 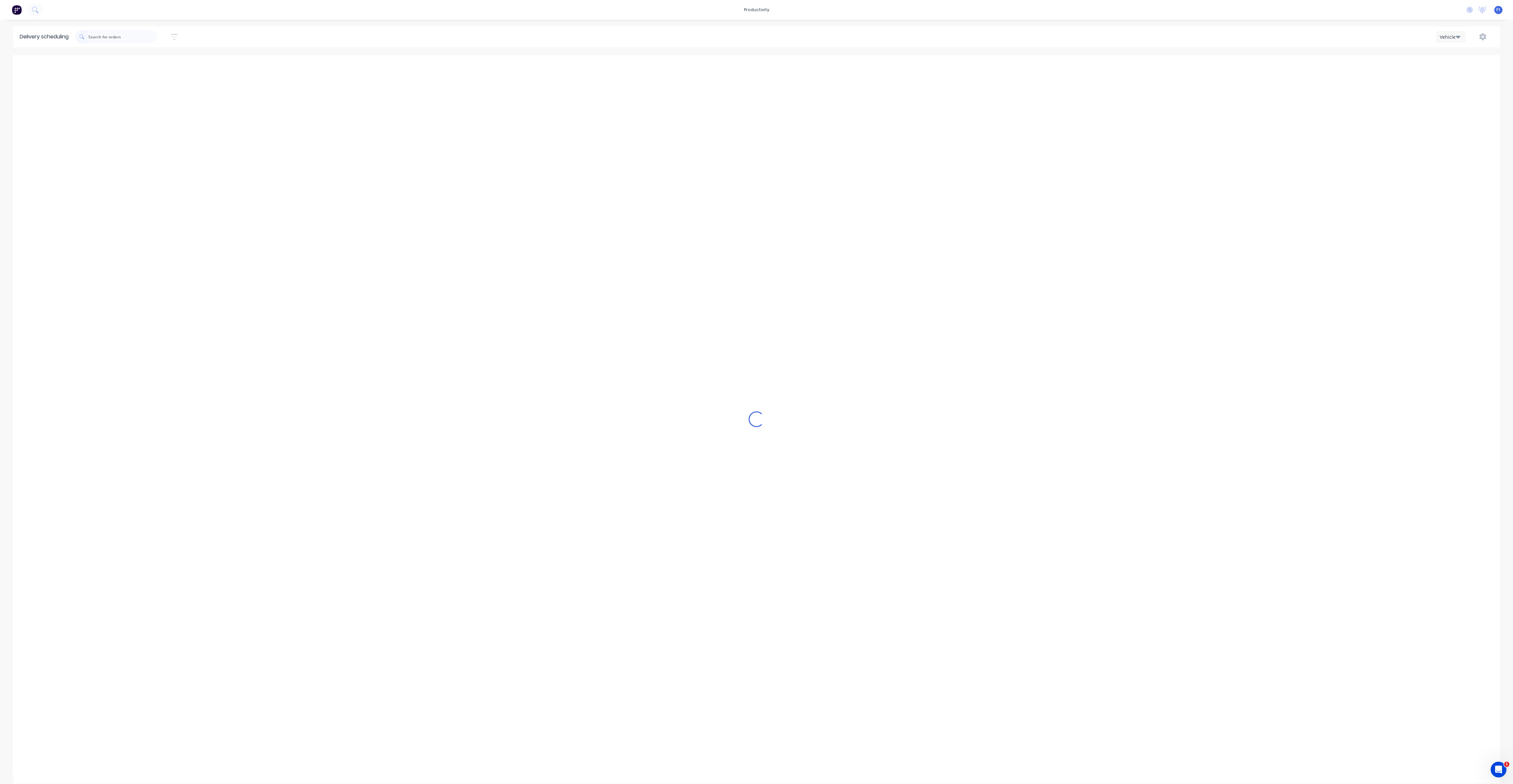 What do you see at coordinates (1451, 37) in the screenshot?
I see `button: Vehicle` at bounding box center [1451, 37].